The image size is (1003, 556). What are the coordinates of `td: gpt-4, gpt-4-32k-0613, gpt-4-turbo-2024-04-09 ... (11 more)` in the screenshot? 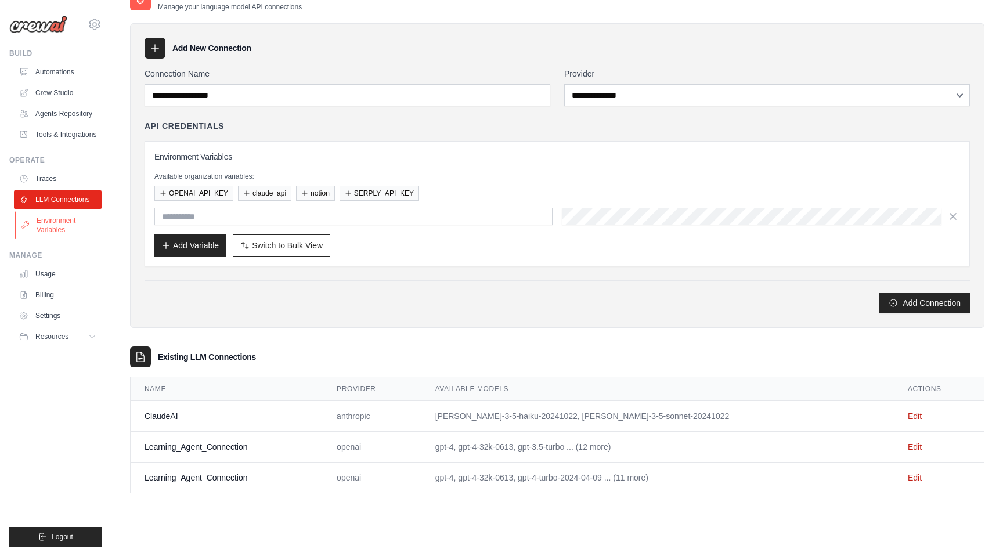 It's located at (658, 478).